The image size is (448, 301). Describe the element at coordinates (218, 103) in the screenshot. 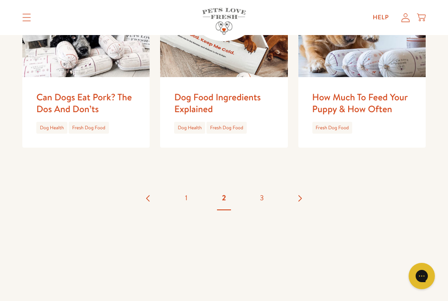

I see `a: Dog Food Ingredients Explained` at that location.